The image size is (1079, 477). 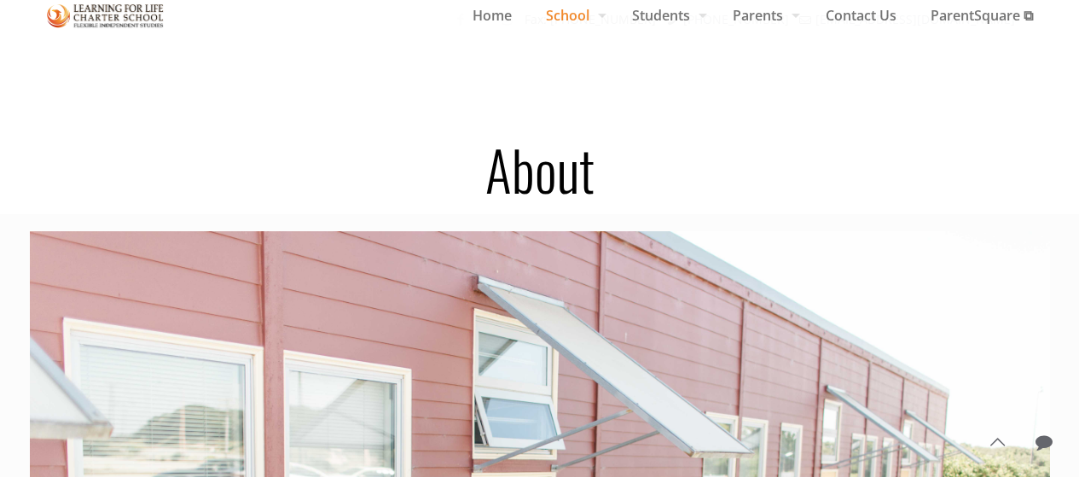 What do you see at coordinates (861, 15) in the screenshot?
I see `span: Contact Us` at bounding box center [861, 15].